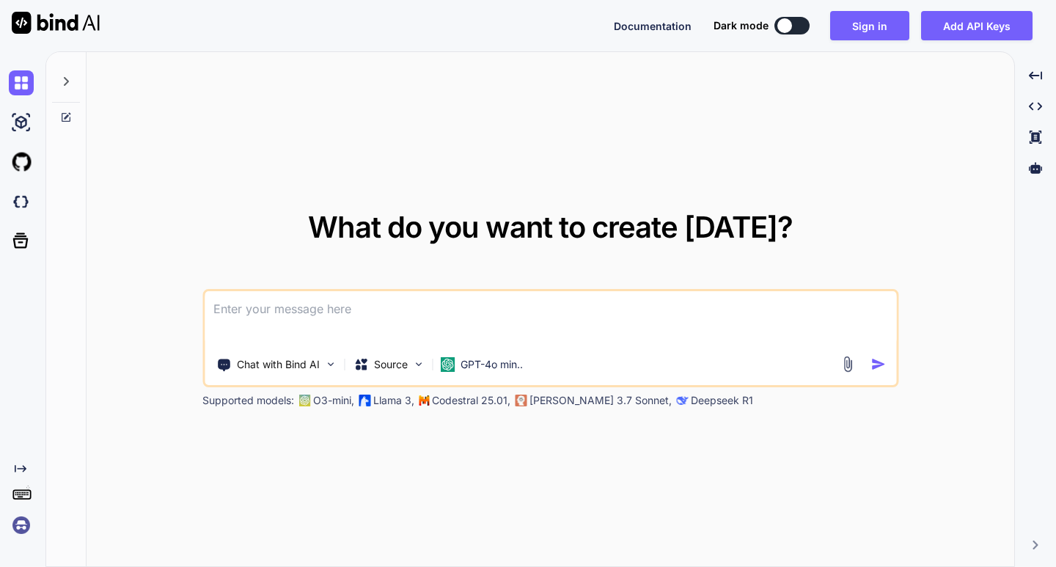 The width and height of the screenshot is (1056, 567). What do you see at coordinates (21, 83) in the screenshot?
I see `img: chat` at bounding box center [21, 83].